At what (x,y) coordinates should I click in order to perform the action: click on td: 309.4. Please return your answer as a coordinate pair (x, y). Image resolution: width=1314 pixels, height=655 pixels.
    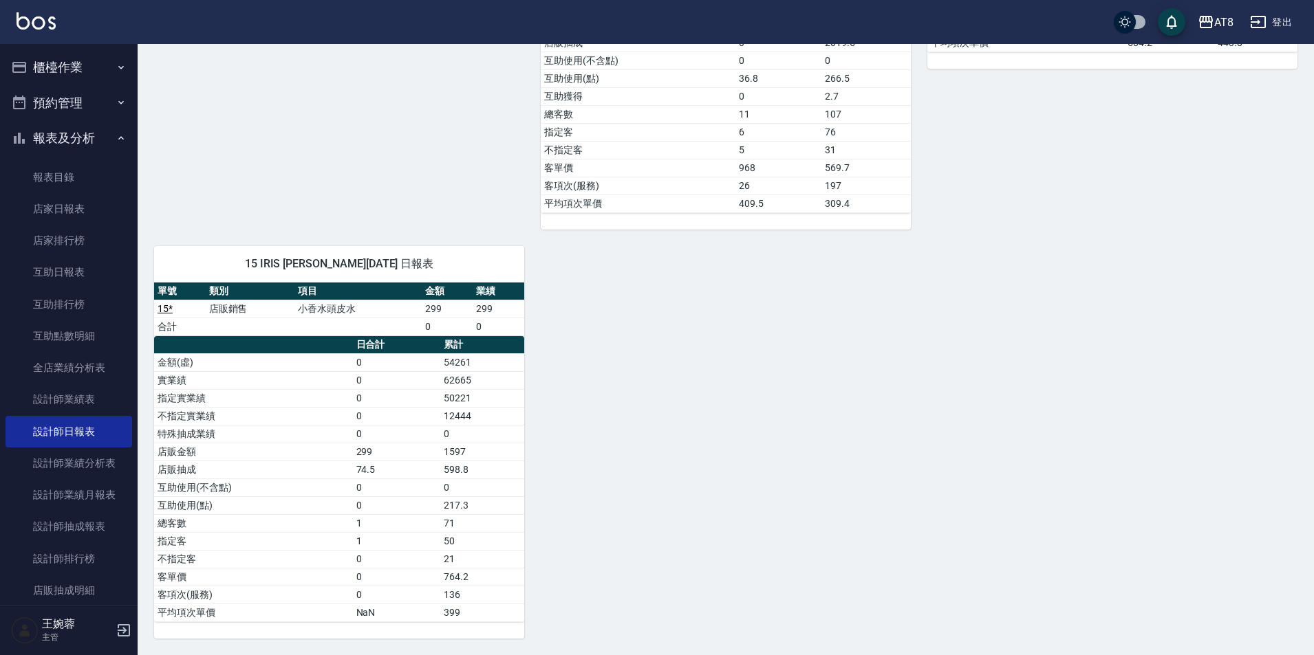
    Looking at the image, I should click on (866, 204).